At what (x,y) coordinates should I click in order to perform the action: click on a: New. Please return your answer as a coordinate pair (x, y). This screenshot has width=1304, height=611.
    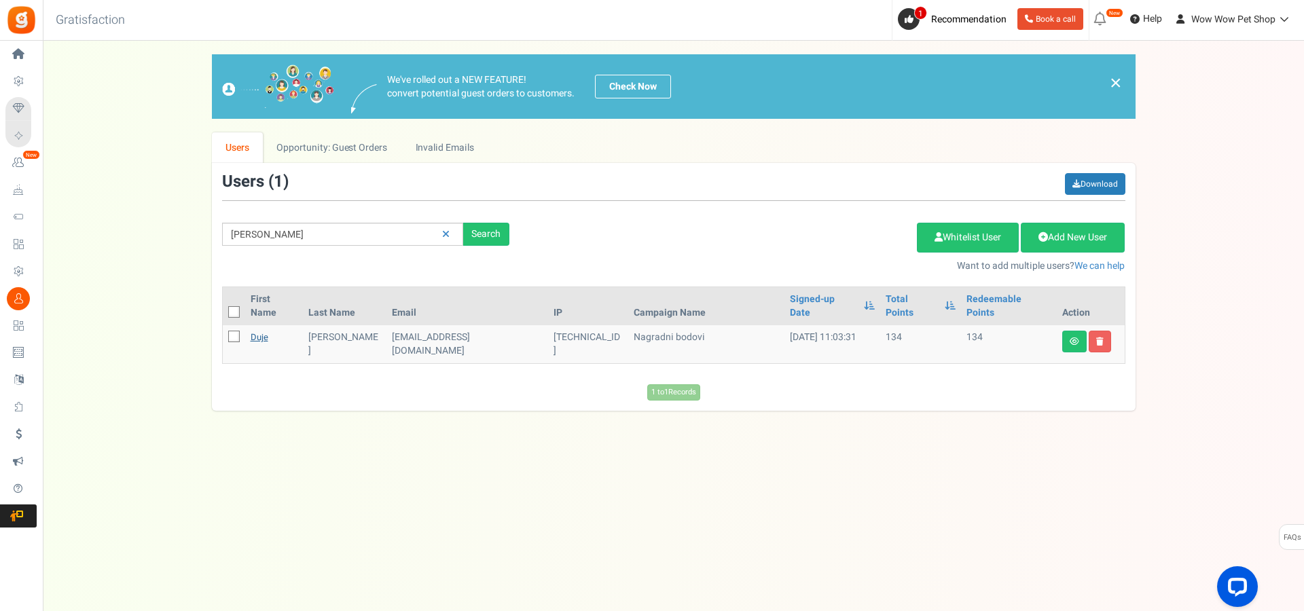
    Looking at the image, I should click on (21, 163).